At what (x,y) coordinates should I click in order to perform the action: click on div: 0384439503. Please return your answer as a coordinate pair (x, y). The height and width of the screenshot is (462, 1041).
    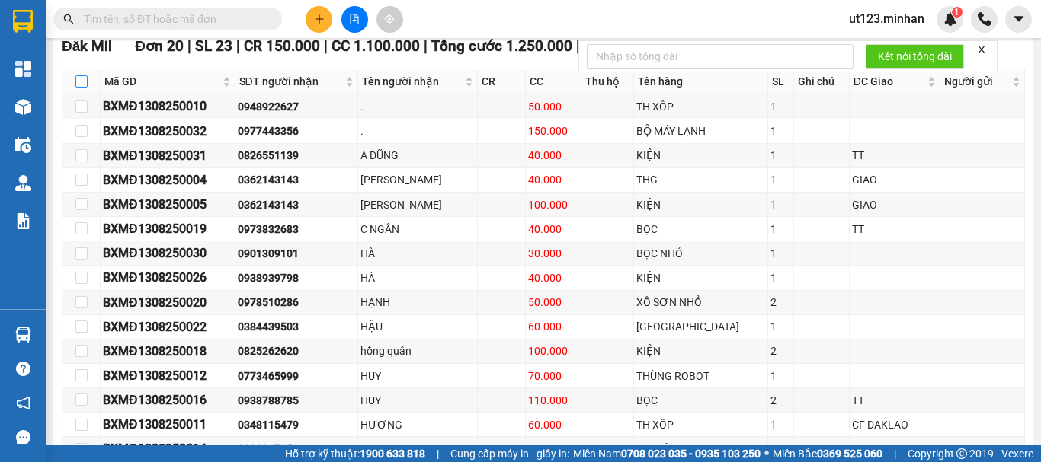
    Looking at the image, I should click on (296, 327).